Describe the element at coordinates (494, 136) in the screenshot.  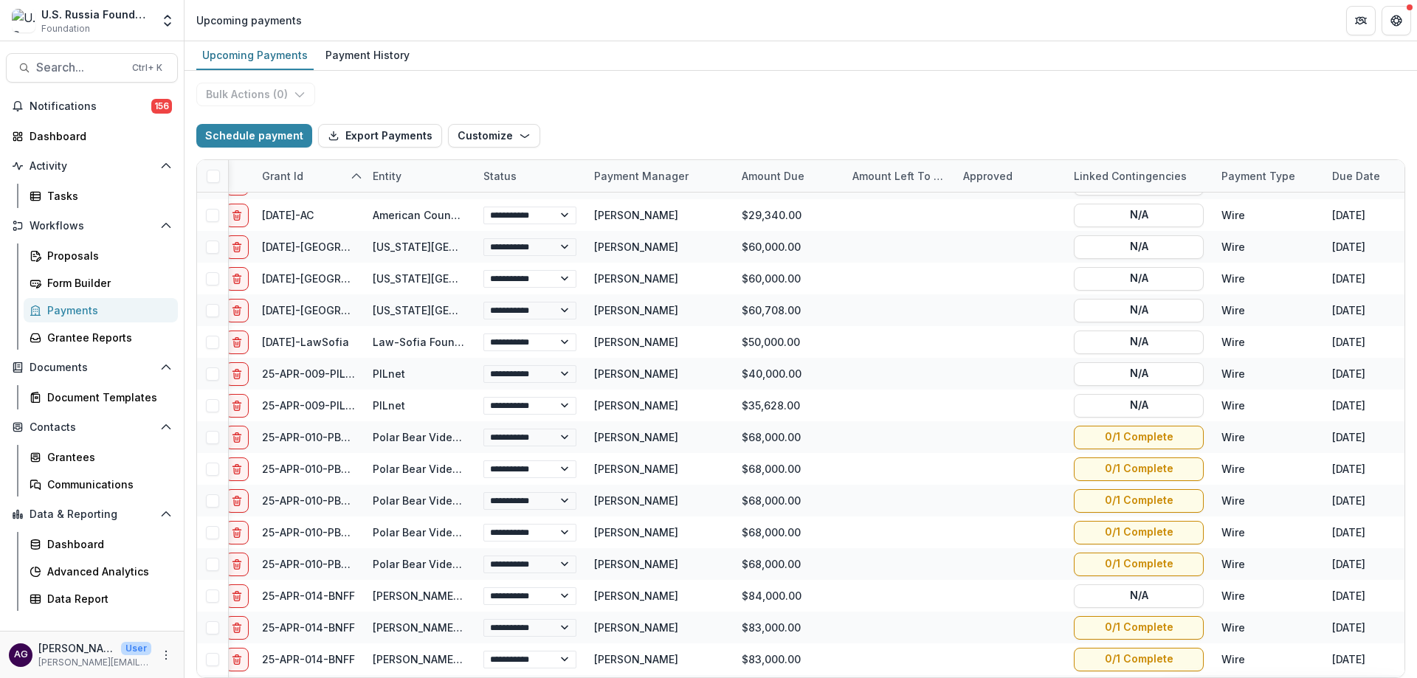
I see `button: Customize` at that location.